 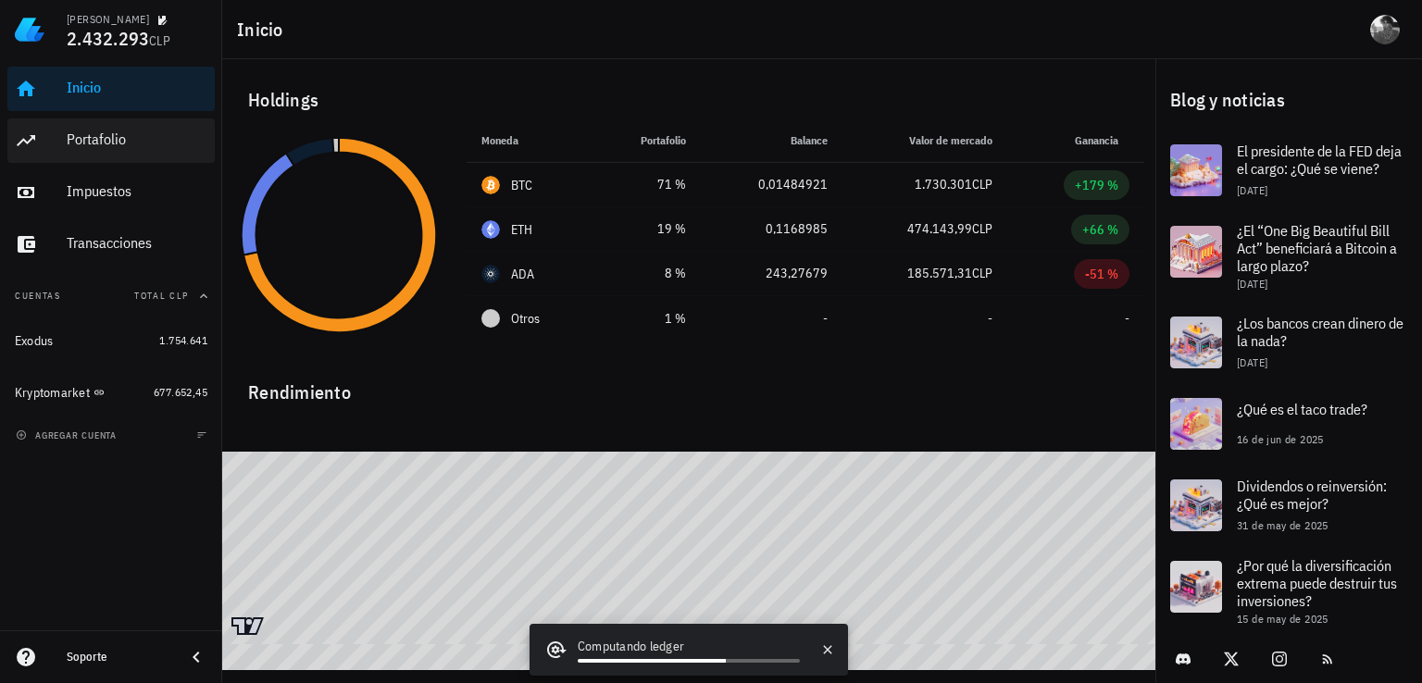 I want to click on span: Dividendos o reinversión: ¿Qué es mejor?, so click(x=1312, y=494).